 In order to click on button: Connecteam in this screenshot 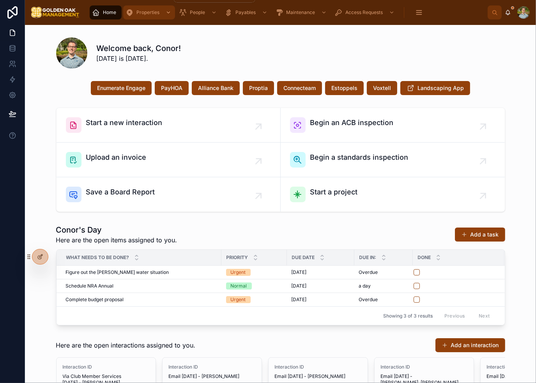, I will do `click(299, 88)`.